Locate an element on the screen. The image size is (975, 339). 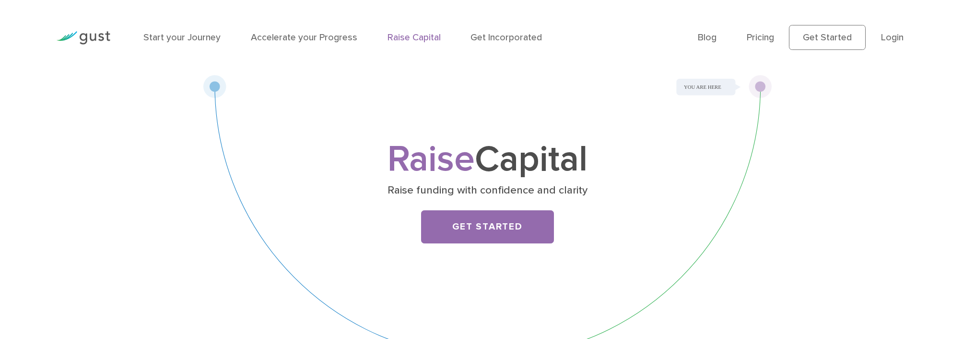
a: Get Incorporated is located at coordinates (506, 37).